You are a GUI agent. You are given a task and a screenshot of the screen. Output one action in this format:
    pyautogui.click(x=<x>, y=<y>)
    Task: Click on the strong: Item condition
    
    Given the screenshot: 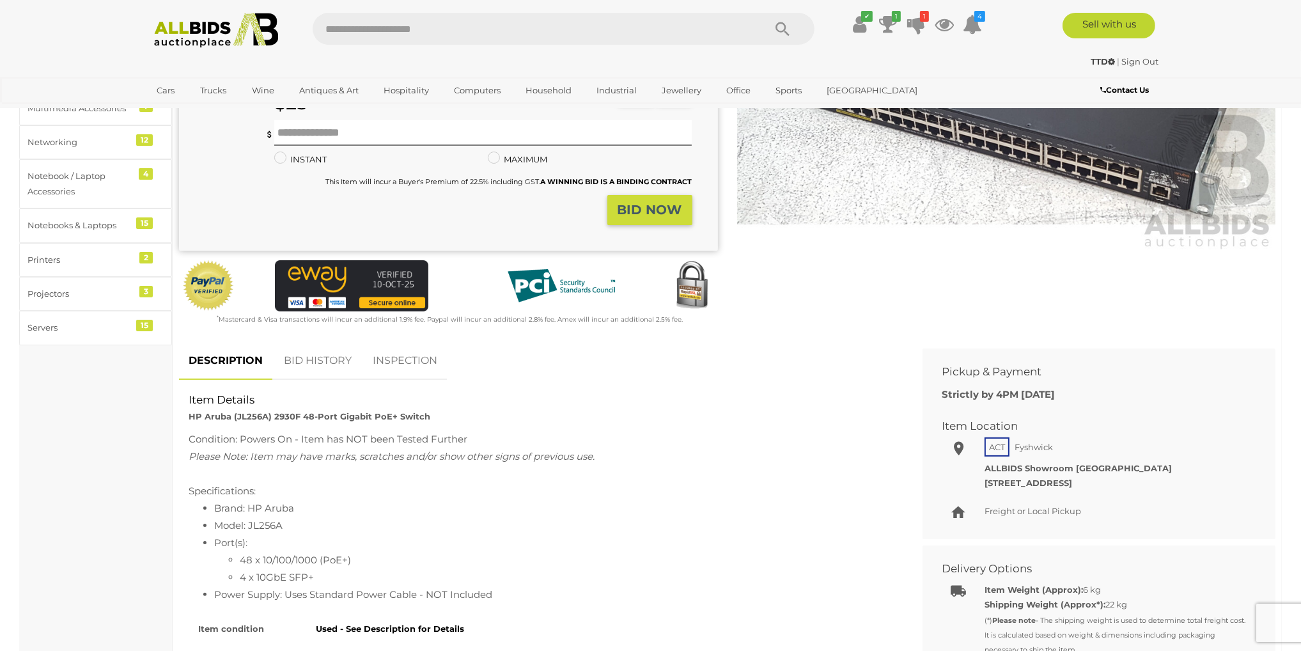 What is the action you would take?
    pyautogui.click(x=231, y=629)
    